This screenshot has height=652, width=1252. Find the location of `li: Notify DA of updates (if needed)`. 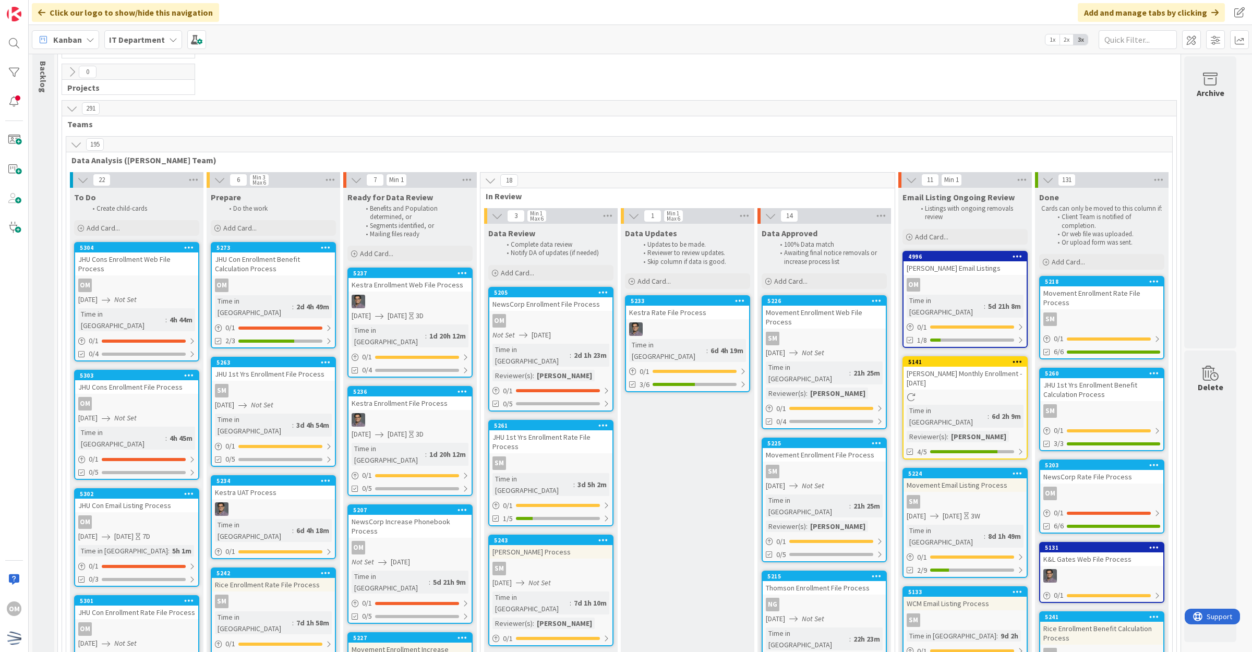

li: Notify DA of updates (if needed) is located at coordinates (556, 253).